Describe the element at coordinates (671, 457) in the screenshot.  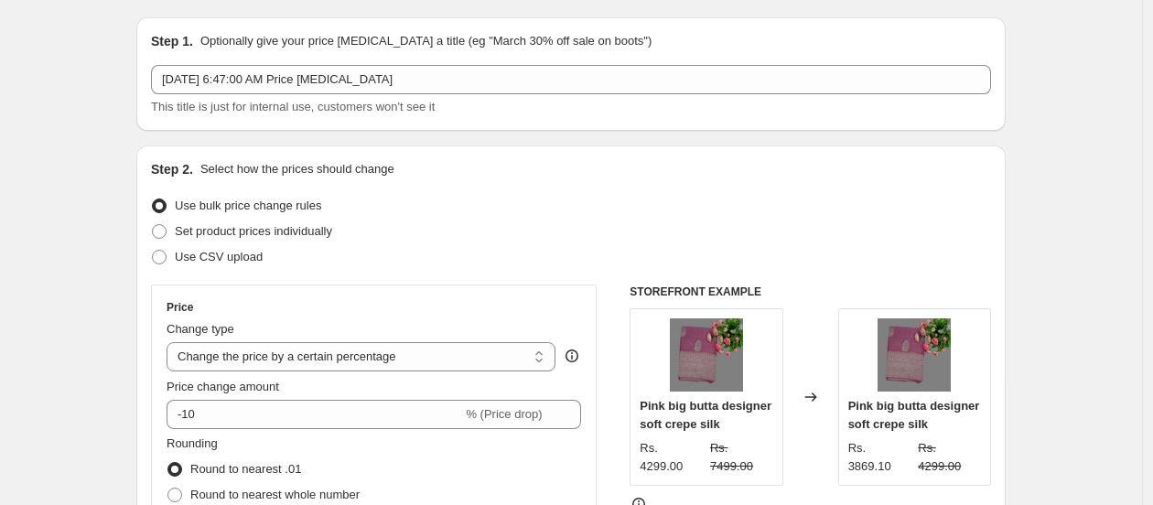
I see `div: Rs. 4299.00` at that location.